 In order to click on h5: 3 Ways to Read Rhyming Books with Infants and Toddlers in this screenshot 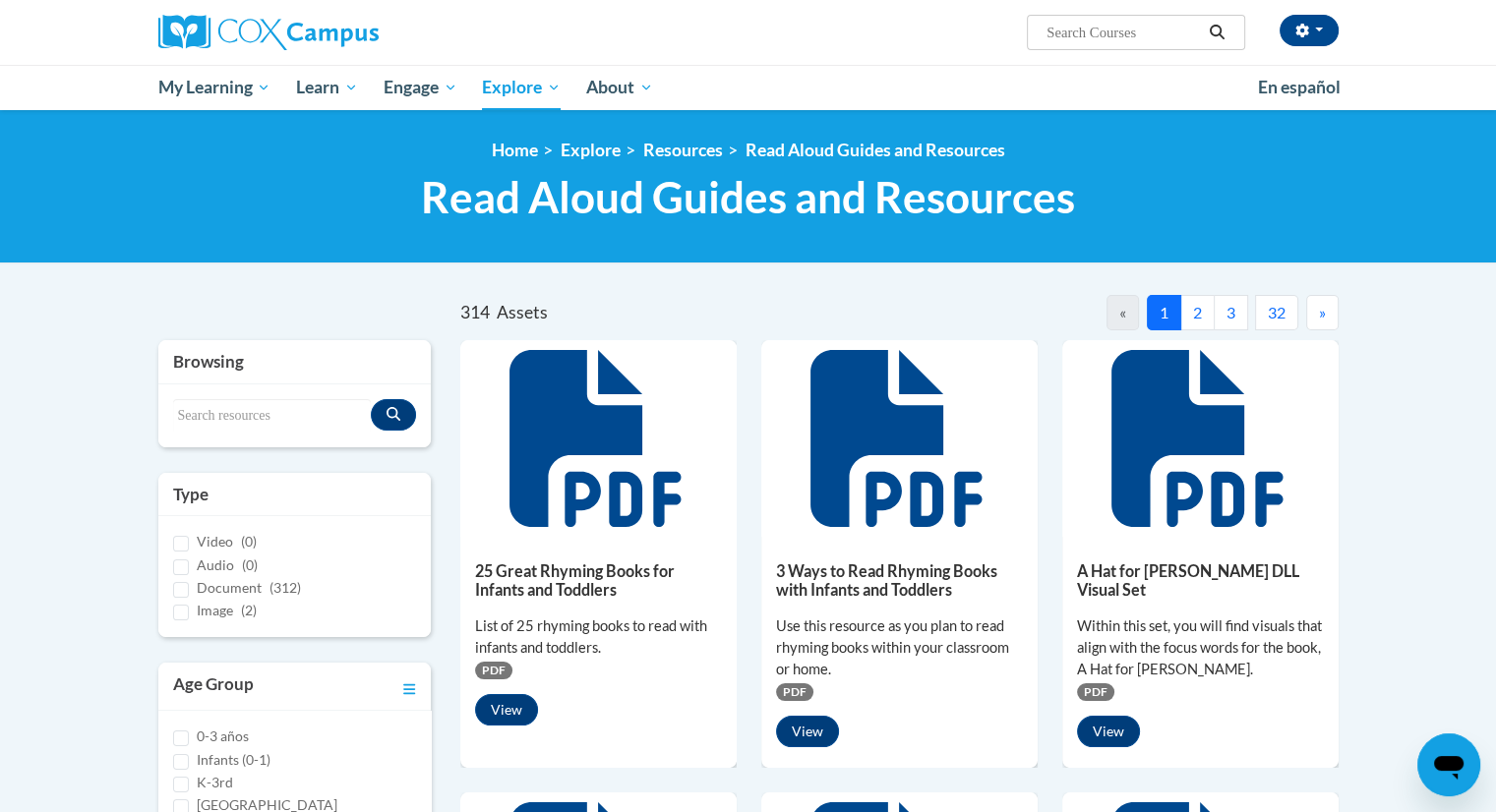, I will do `click(899, 580)`.